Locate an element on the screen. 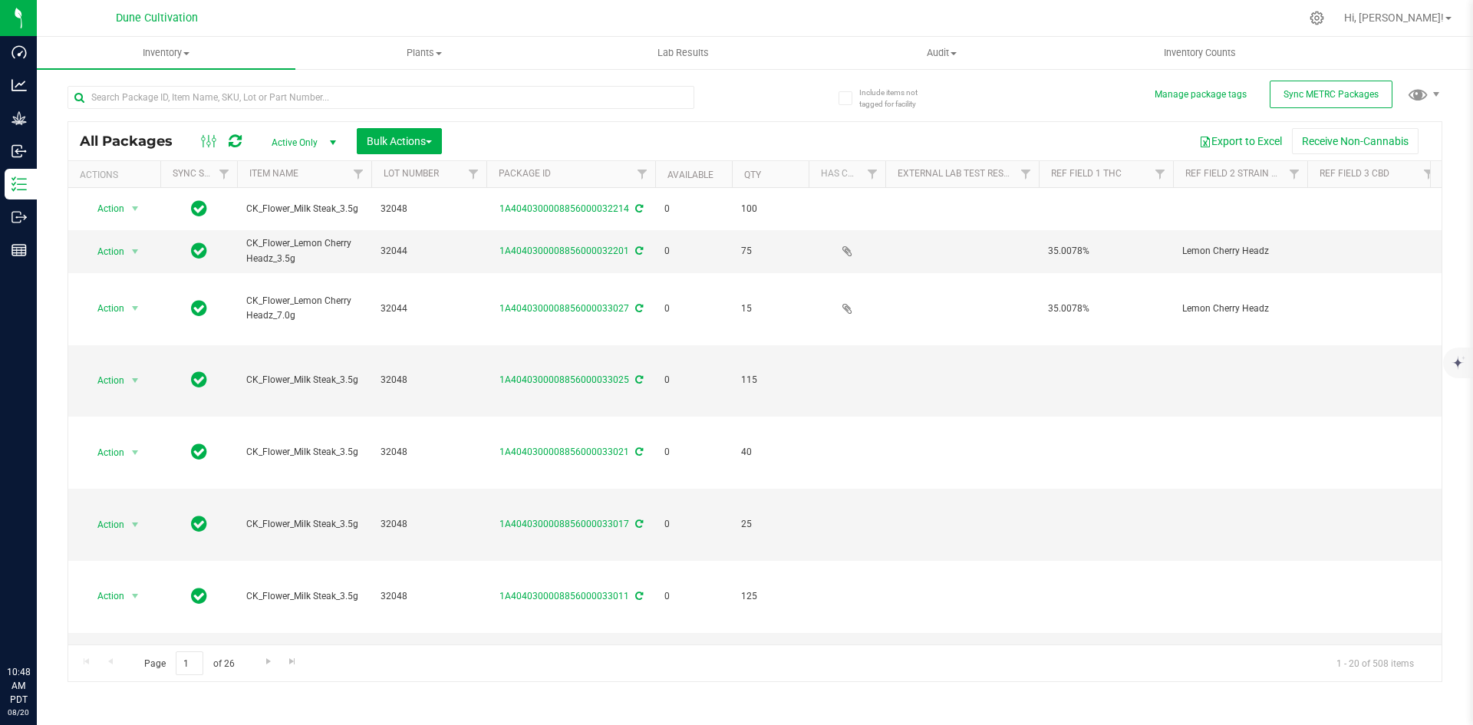  span: Sync METRC Packages is located at coordinates (1331, 94).